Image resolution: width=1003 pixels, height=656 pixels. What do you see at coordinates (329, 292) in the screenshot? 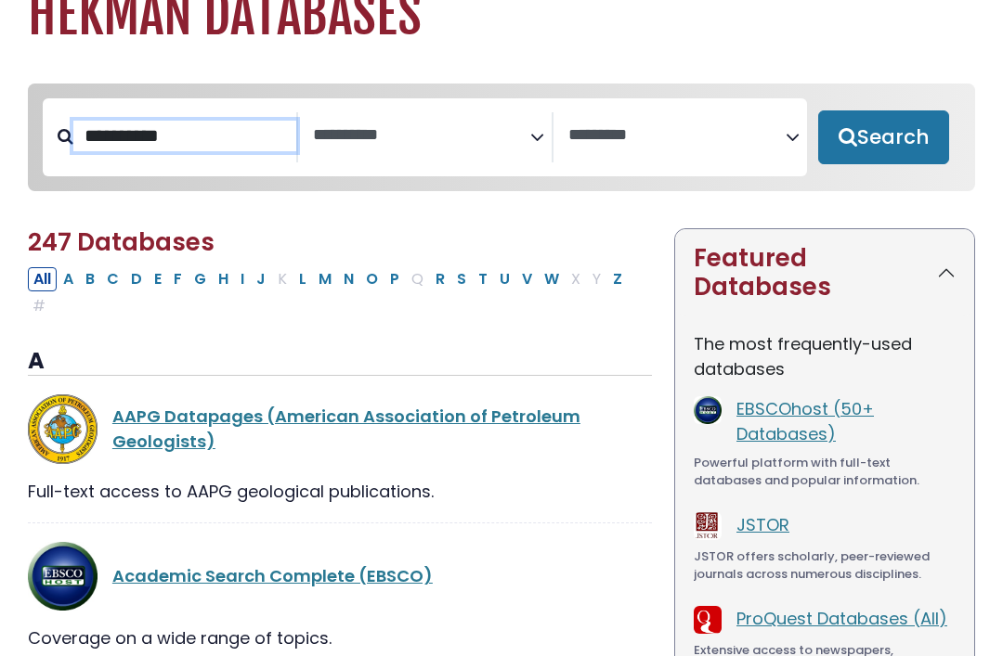
I see `div: Alpha-list to filter by first letter of database name` at bounding box center [329, 292].